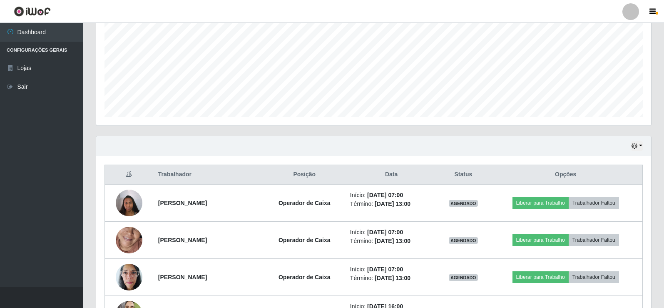 The image size is (664, 308). I want to click on img: 1740495747223.jpeg, so click(129, 276).